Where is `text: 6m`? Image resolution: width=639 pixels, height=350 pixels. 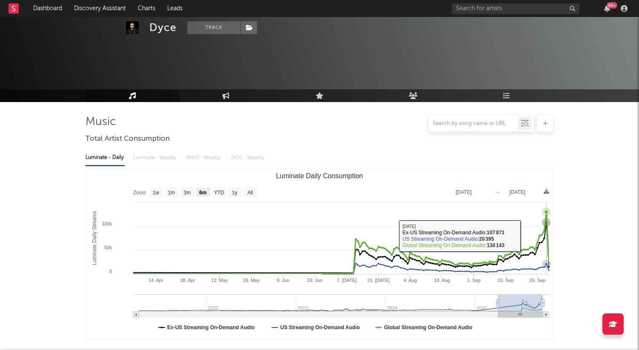
text: 6m is located at coordinates (203, 193).